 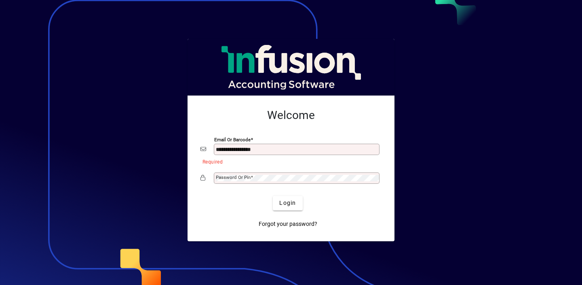 I want to click on mat-label: Password or Pin, so click(x=233, y=177).